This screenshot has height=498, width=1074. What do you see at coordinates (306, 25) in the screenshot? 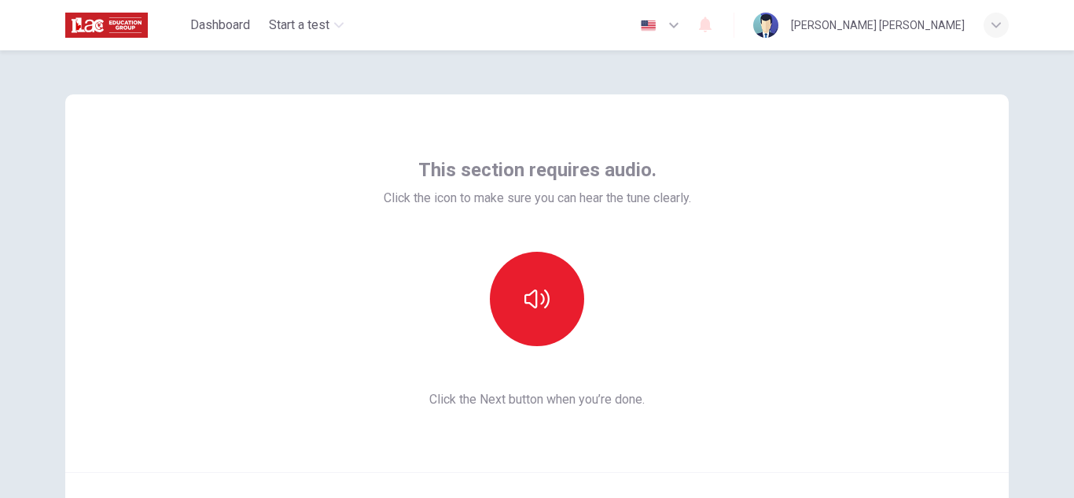
I see `button: Start a test` at bounding box center [306, 25].